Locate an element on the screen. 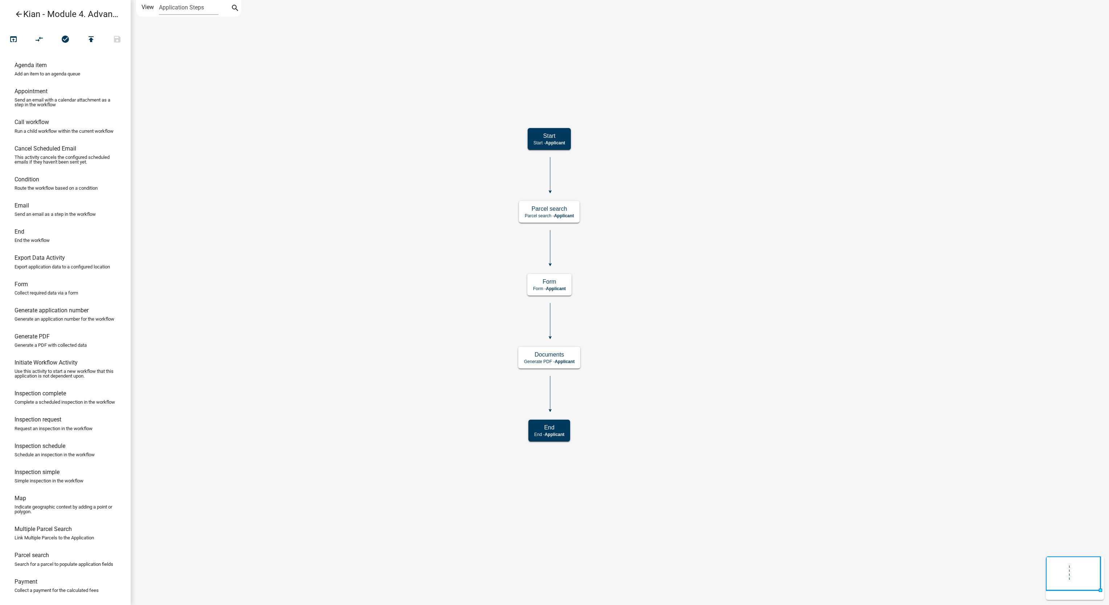 The image size is (1109, 605). h6: Payment is located at coordinates (26, 581).